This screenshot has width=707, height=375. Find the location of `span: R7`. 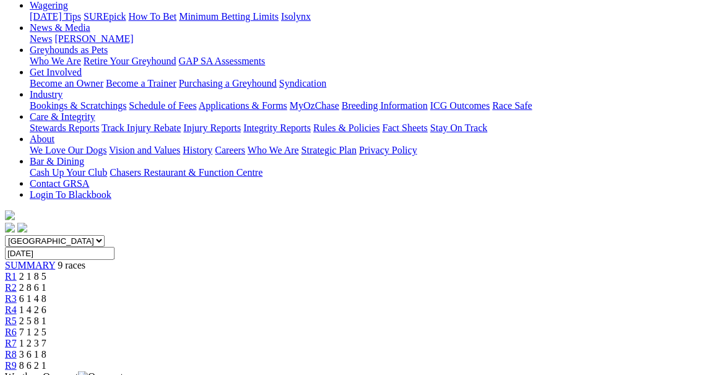

span: R7 is located at coordinates (11, 343).